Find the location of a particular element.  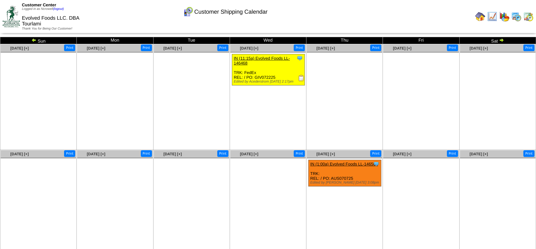

td: Wed is located at coordinates (268, 41).